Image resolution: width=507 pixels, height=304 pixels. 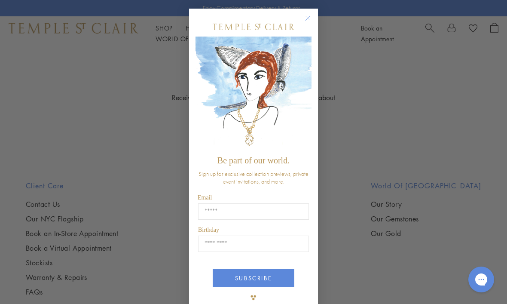 What do you see at coordinates (253, 277) in the screenshot?
I see `button: SUBSCRIBE` at bounding box center [253, 277].